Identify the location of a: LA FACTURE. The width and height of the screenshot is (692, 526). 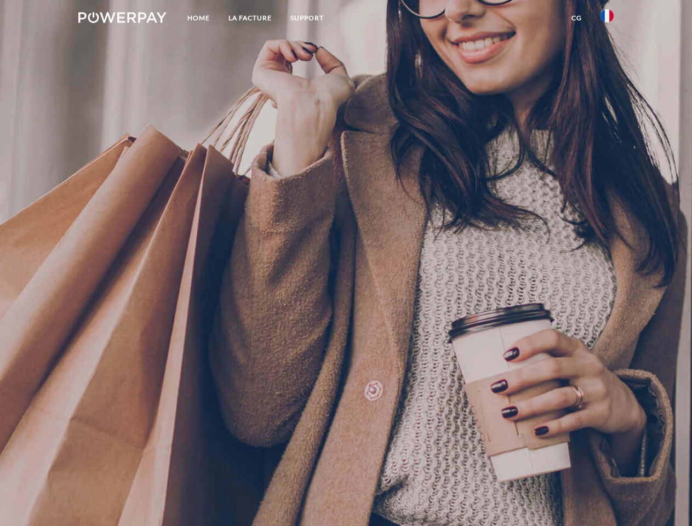
(250, 18).